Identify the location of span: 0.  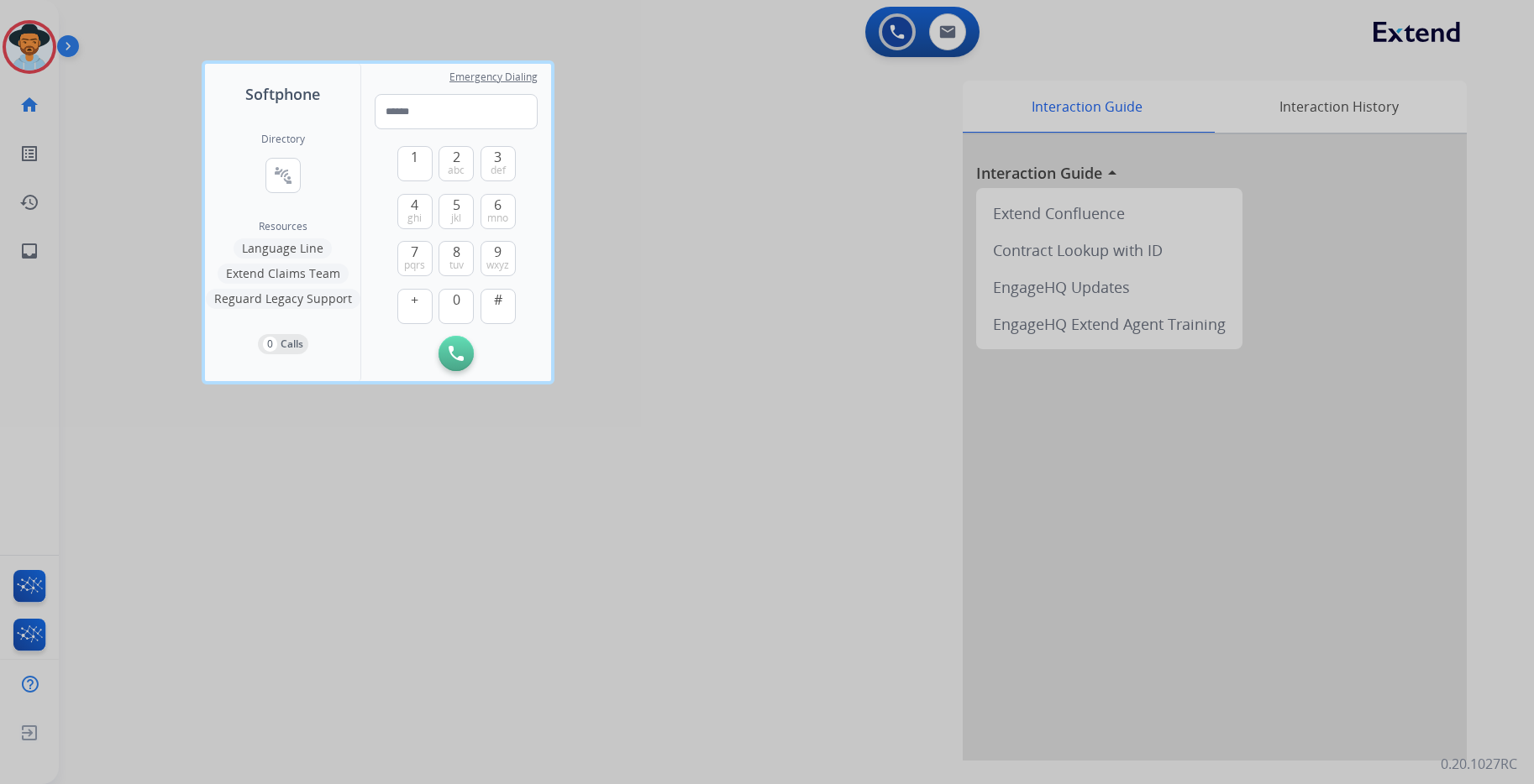
(456, 300).